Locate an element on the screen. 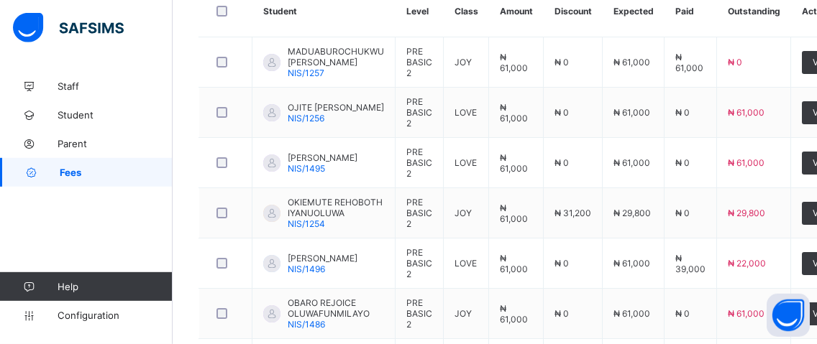 The height and width of the screenshot is (344, 817). button: Open asap is located at coordinates (788, 316).